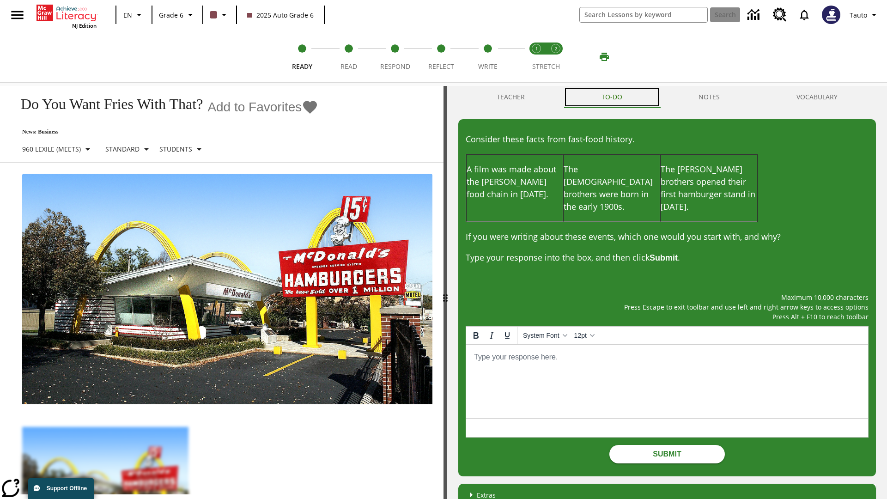  What do you see at coordinates (58, 149) in the screenshot?
I see `button: Select Lexile, 960 Lexile (Meets)` at bounding box center [58, 149].